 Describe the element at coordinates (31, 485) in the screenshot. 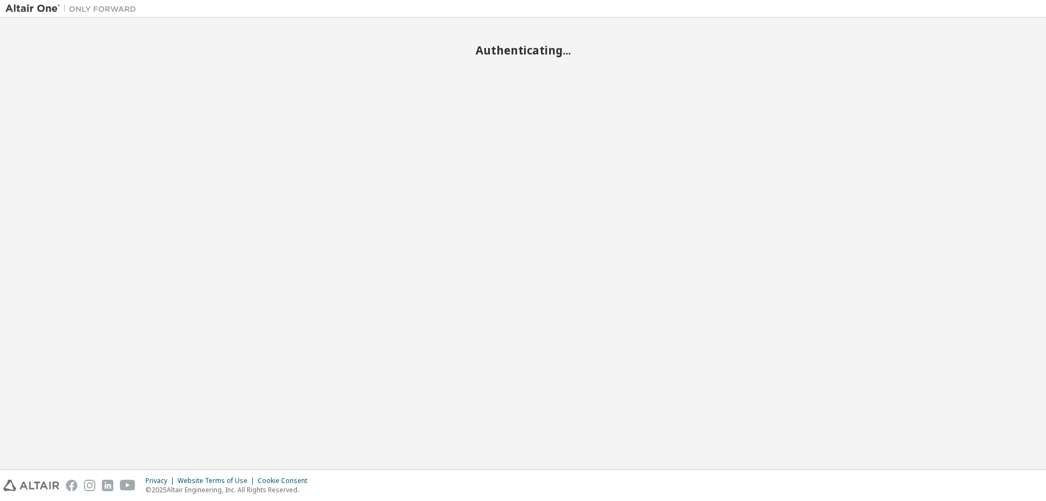

I see `img: altair_logo.svg` at that location.